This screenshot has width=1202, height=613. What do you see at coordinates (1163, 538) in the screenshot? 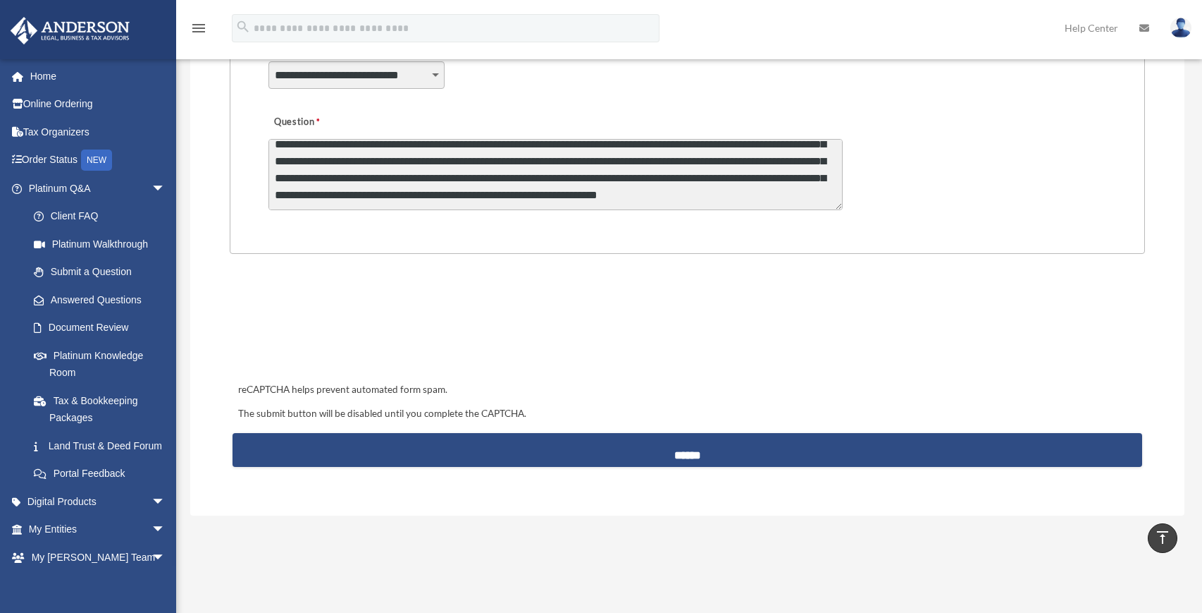
I see `a: vertical_align_top` at bounding box center [1163, 538].